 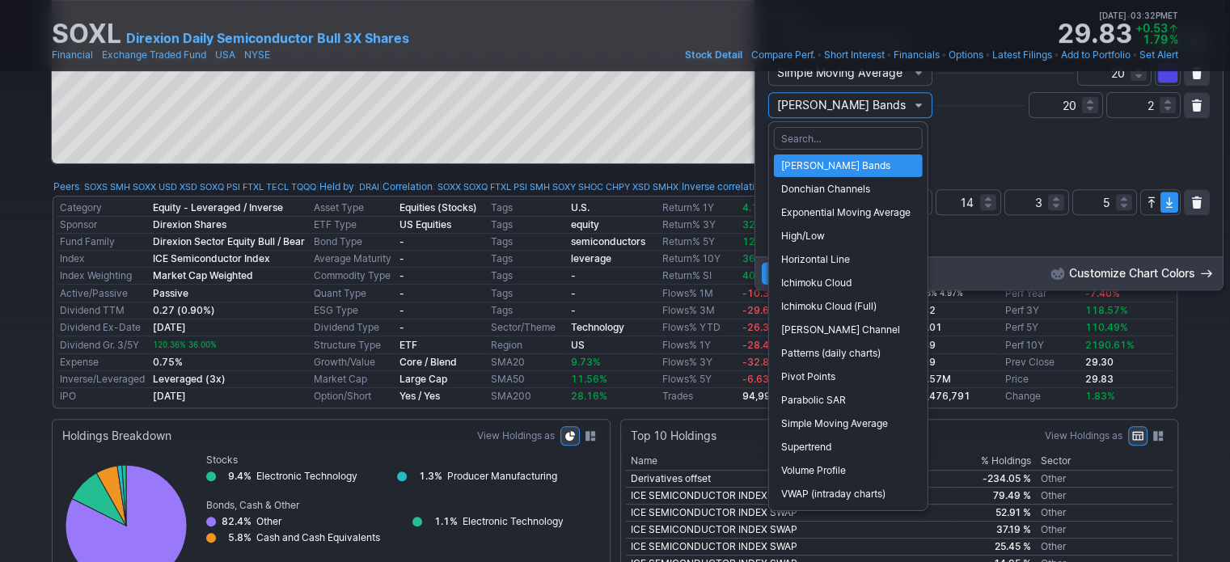 What do you see at coordinates (848, 213) in the screenshot?
I see `span: Exponential Moving Average` at bounding box center [848, 213].